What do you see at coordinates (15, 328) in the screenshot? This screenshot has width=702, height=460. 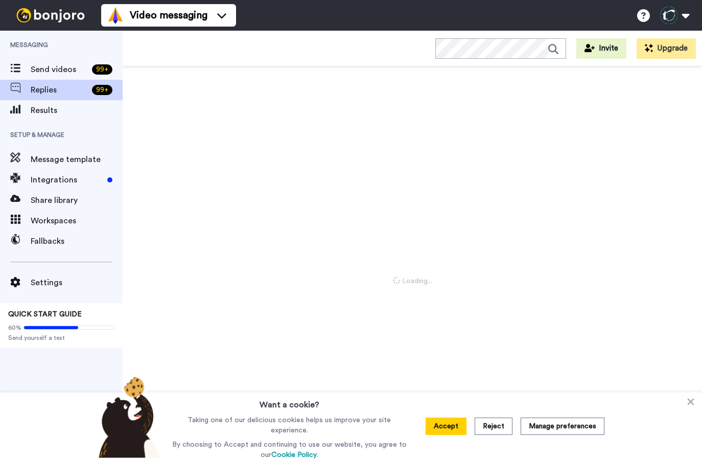 I see `span: 60%` at bounding box center [15, 328].